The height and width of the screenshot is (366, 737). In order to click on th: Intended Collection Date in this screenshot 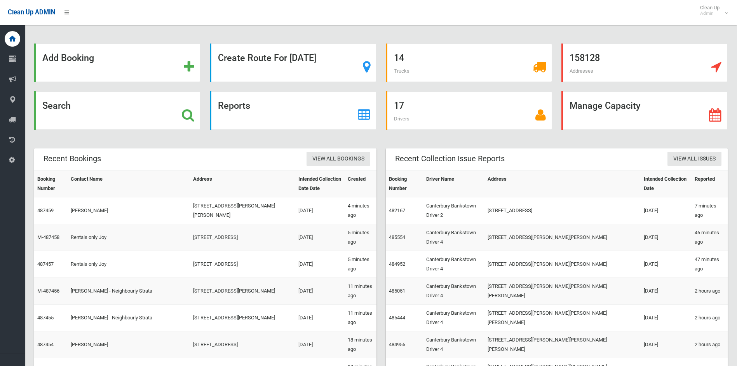, I will do `click(666, 184)`.